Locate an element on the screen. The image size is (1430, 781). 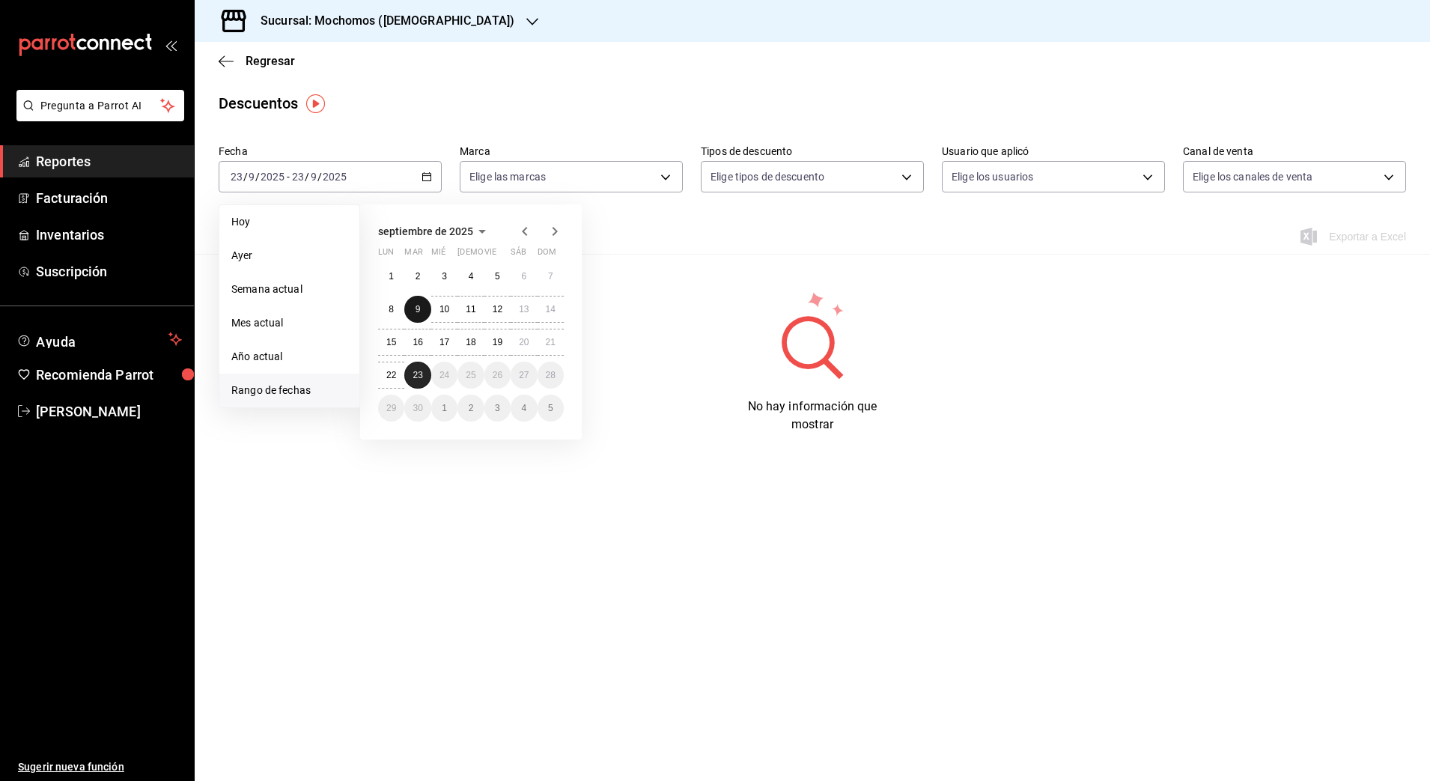
button: 11 de septiembre de 2025 is located at coordinates (470, 309).